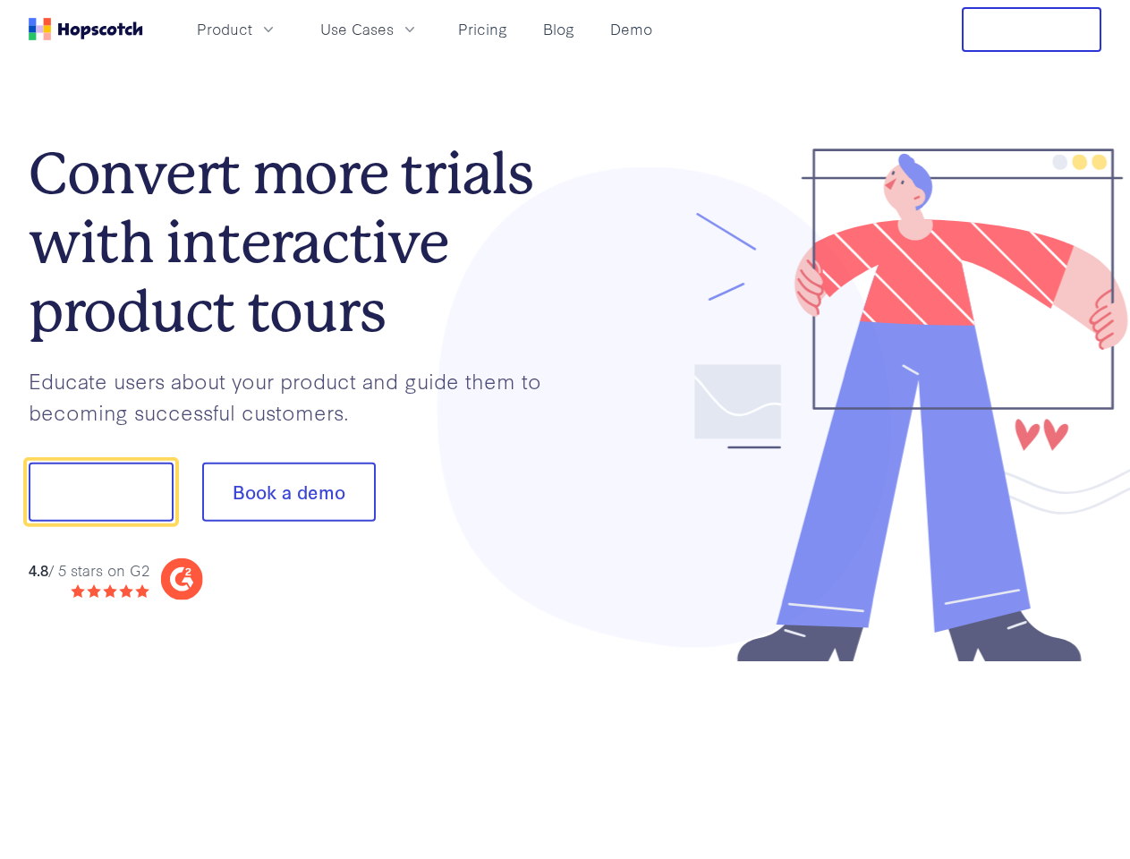 This screenshot has width=1130, height=859. What do you see at coordinates (297, 396) in the screenshot?
I see `p: Educate users about your product and guide them to becoming successful customers.` at bounding box center [297, 396].